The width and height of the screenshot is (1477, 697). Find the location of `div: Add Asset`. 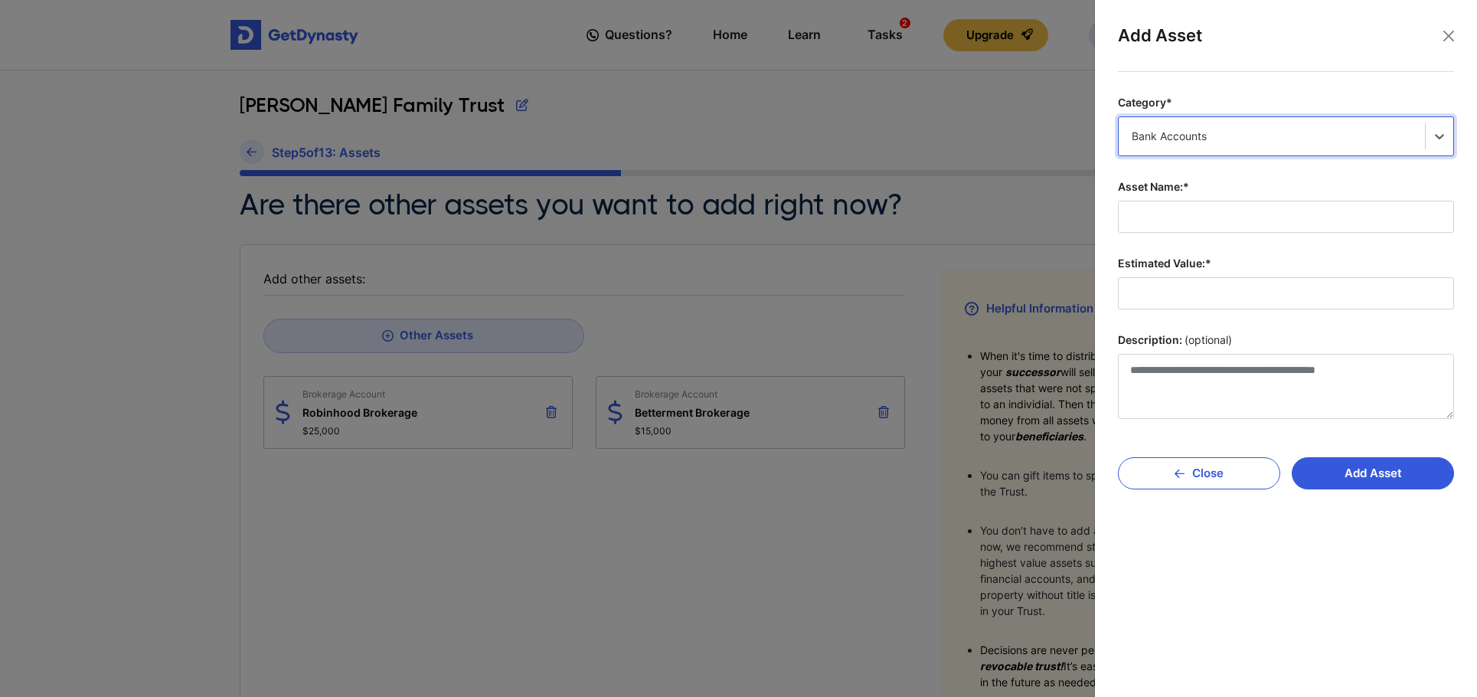

div: Add Asset is located at coordinates (1285, 47).